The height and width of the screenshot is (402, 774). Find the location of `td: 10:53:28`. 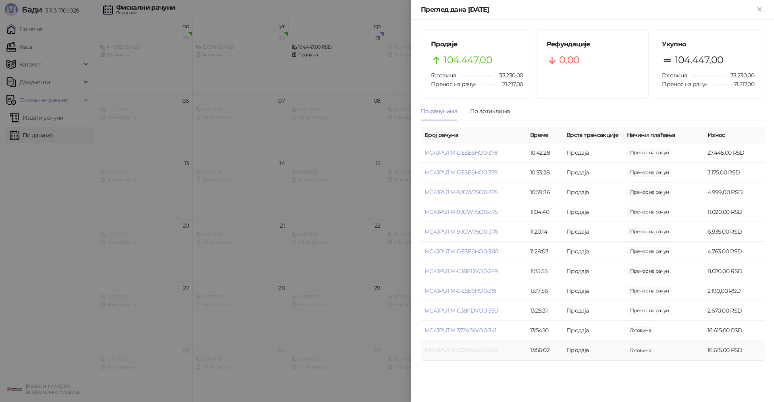

td: 10:53:28 is located at coordinates (545, 173).